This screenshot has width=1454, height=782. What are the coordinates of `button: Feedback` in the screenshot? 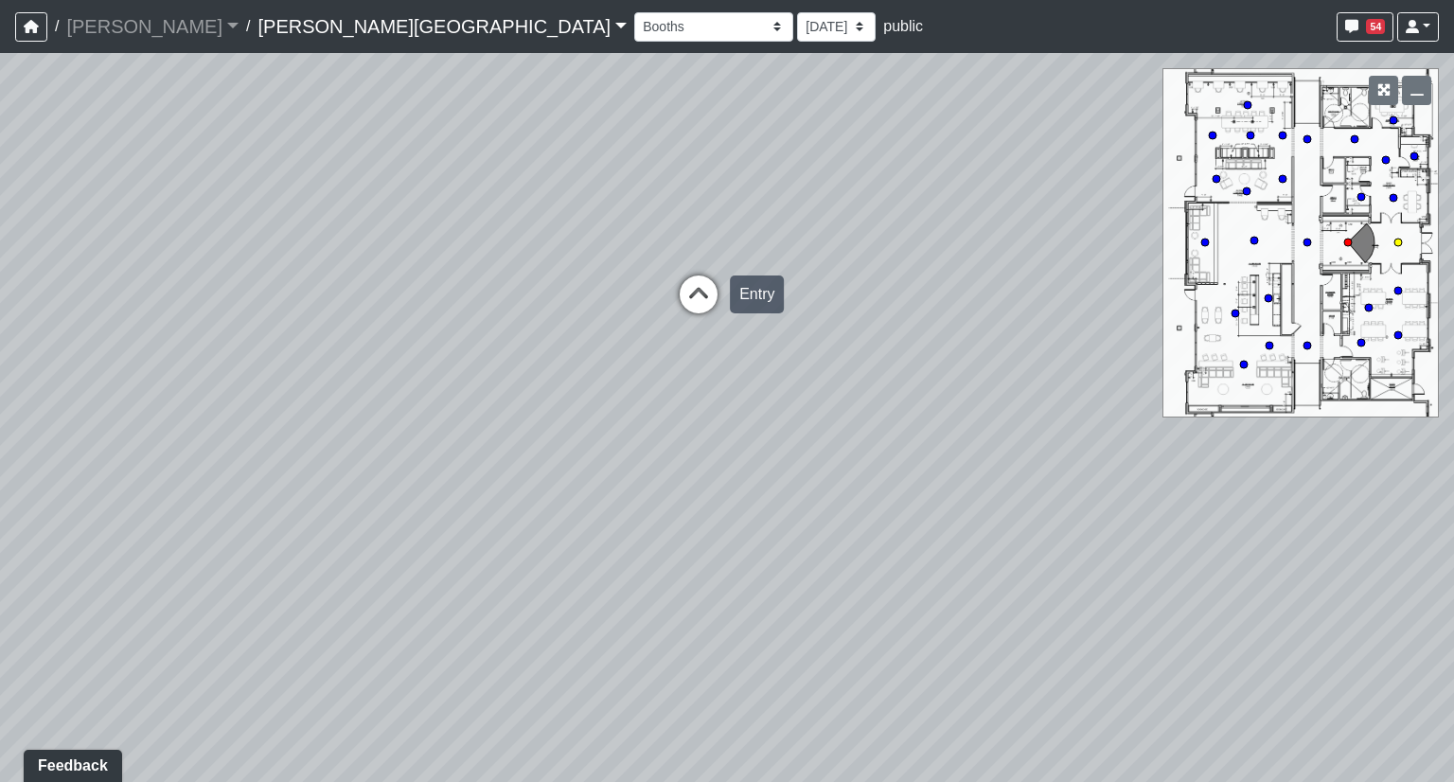 It's located at (59, 22).